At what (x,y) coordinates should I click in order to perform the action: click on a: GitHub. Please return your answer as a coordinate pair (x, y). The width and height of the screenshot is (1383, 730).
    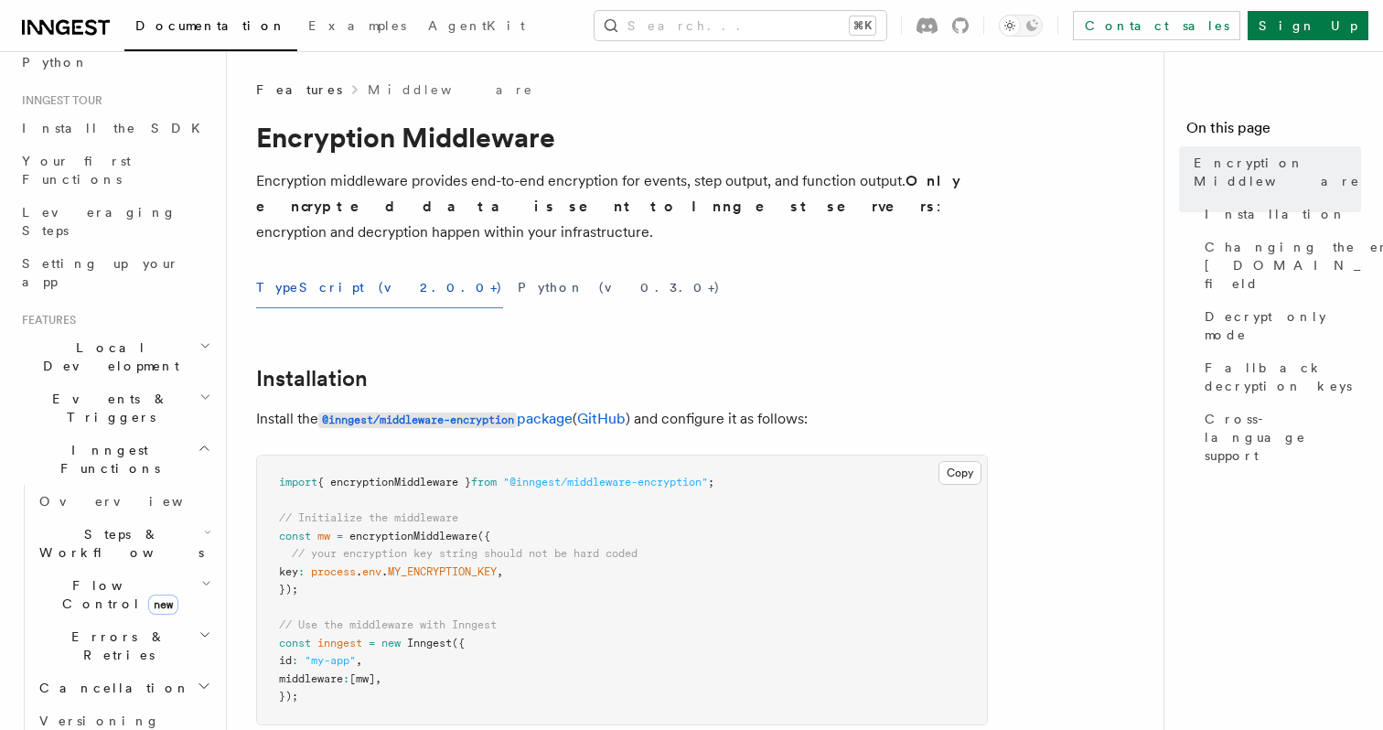
    Looking at the image, I should click on (601, 418).